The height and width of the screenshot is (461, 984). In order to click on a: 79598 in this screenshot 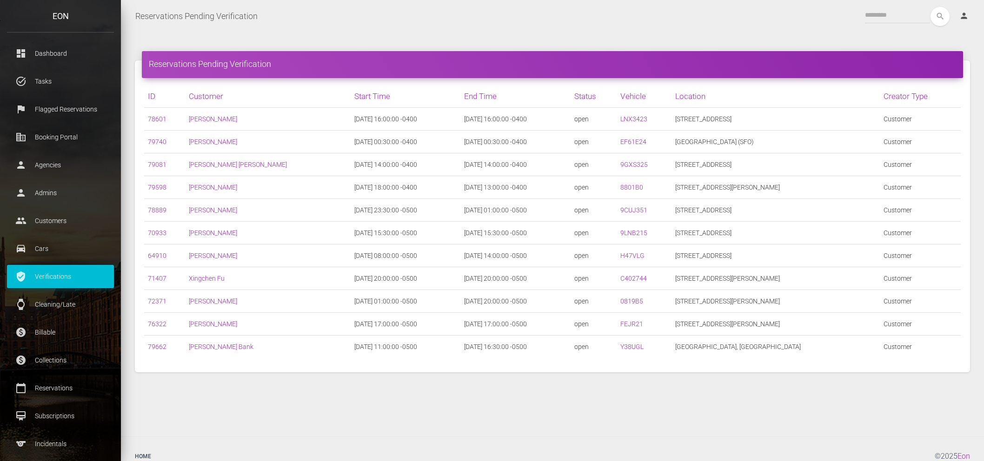, I will do `click(157, 187)`.